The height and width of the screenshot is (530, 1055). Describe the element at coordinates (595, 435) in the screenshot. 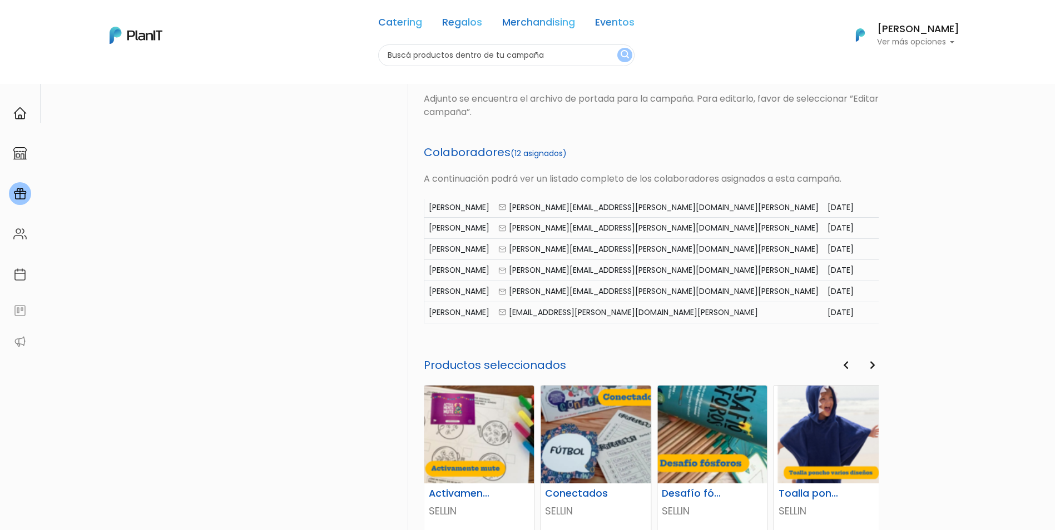

I see `img: thumb_Captura_de_pantalla_2025-07-29_123852.png` at that location.